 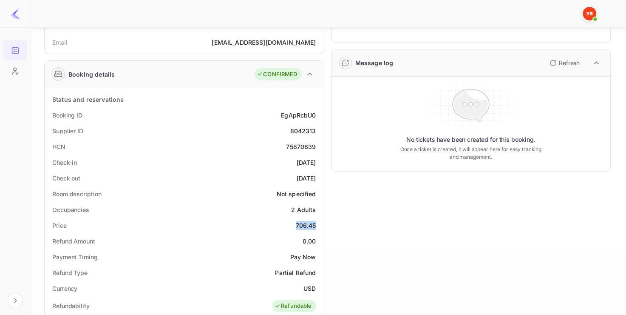 I want to click on div: 0.00, so click(x=309, y=241).